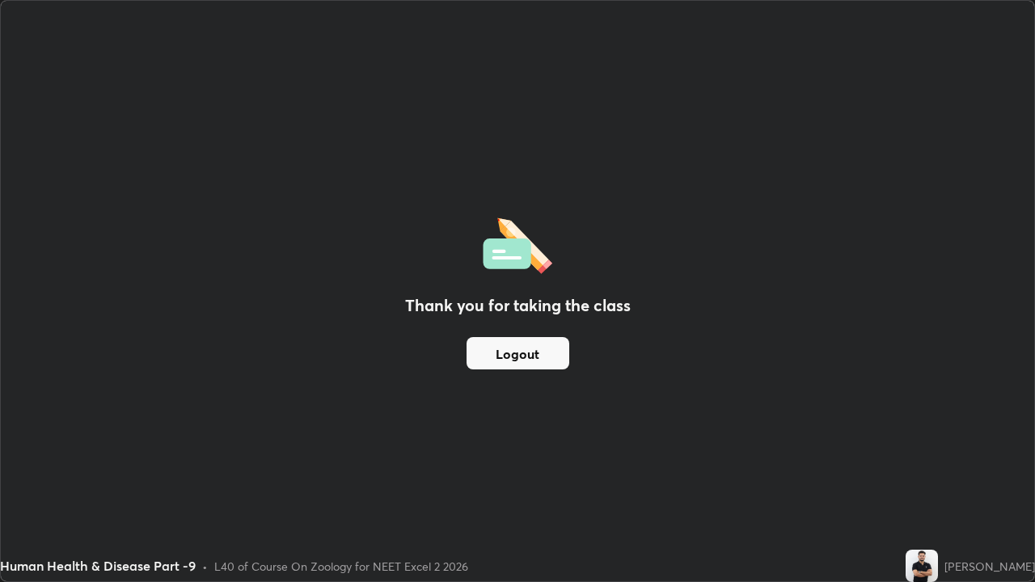  Describe the element at coordinates (921, 566) in the screenshot. I see `img: 368e1e20671c42e499edb1680cf54f70.jpg` at that location.